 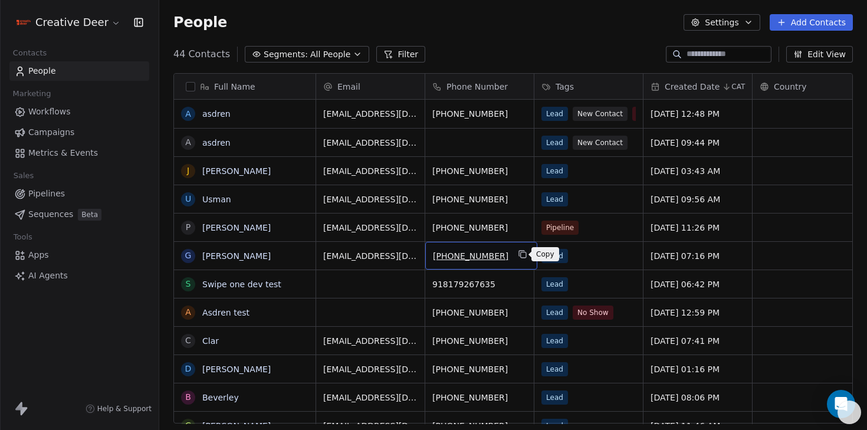 What do you see at coordinates (245, 262) in the screenshot?
I see `div: grid` at bounding box center [245, 262].